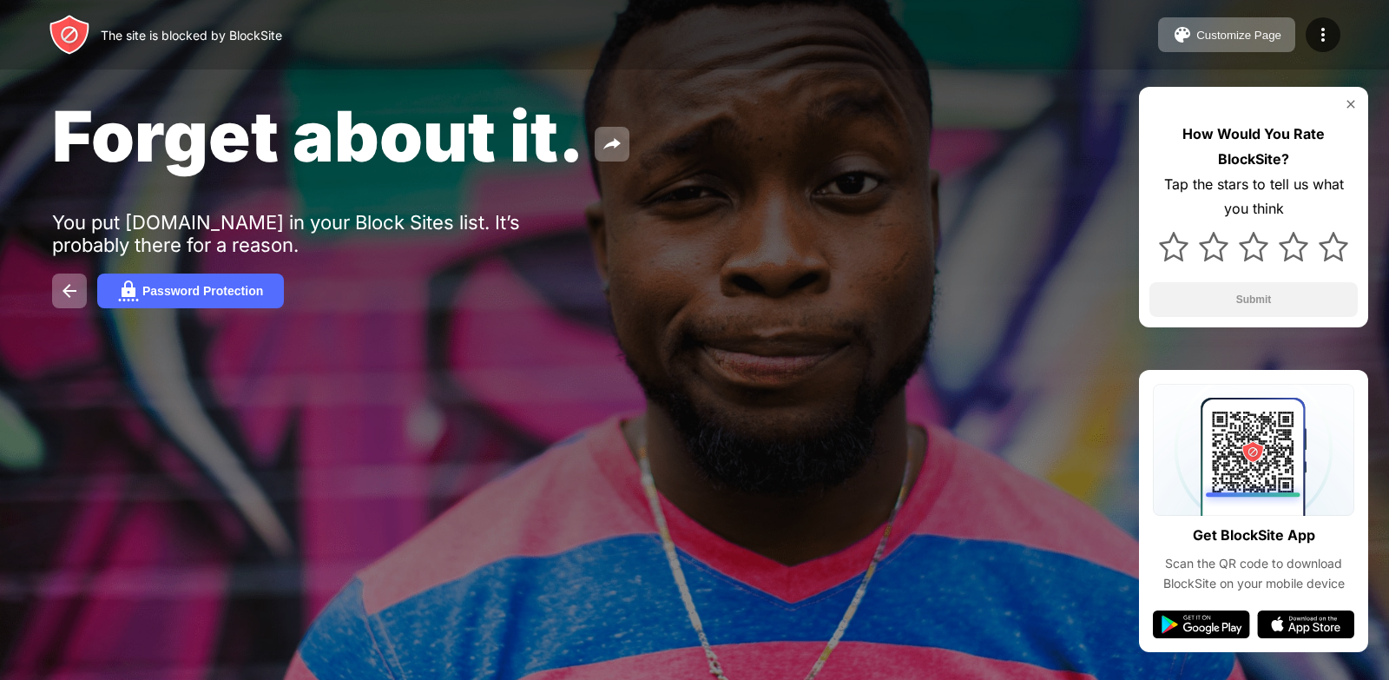 This screenshot has width=1389, height=680. What do you see at coordinates (1254, 450) in the screenshot?
I see `img: qrcode.svg` at bounding box center [1254, 450].